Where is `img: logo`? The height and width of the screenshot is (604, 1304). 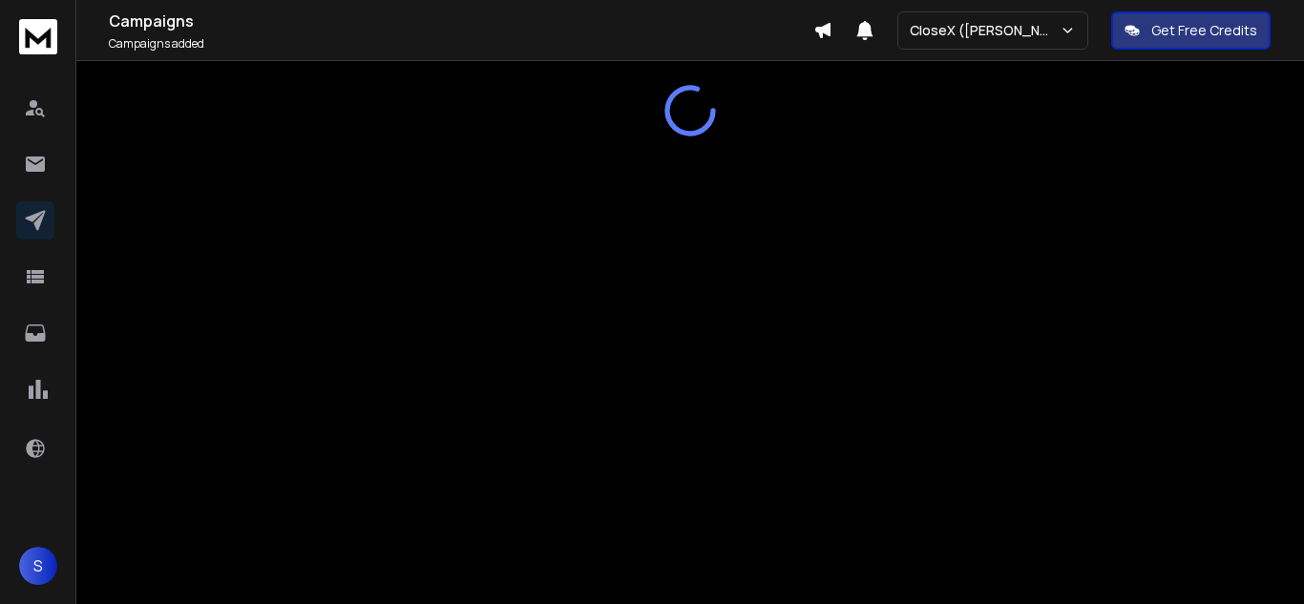 img: logo is located at coordinates (38, 36).